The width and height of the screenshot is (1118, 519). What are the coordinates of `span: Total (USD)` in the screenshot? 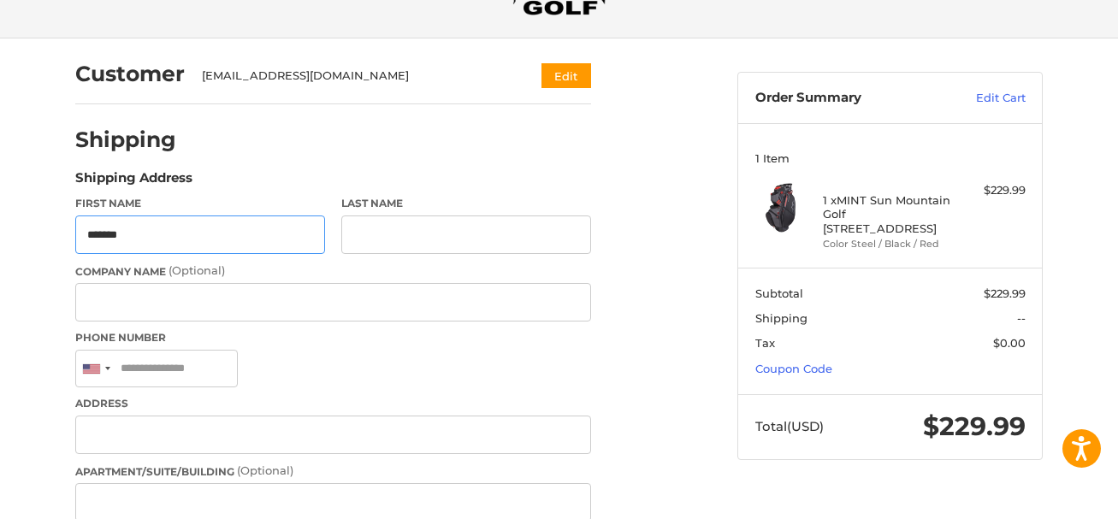 It's located at (790, 426).